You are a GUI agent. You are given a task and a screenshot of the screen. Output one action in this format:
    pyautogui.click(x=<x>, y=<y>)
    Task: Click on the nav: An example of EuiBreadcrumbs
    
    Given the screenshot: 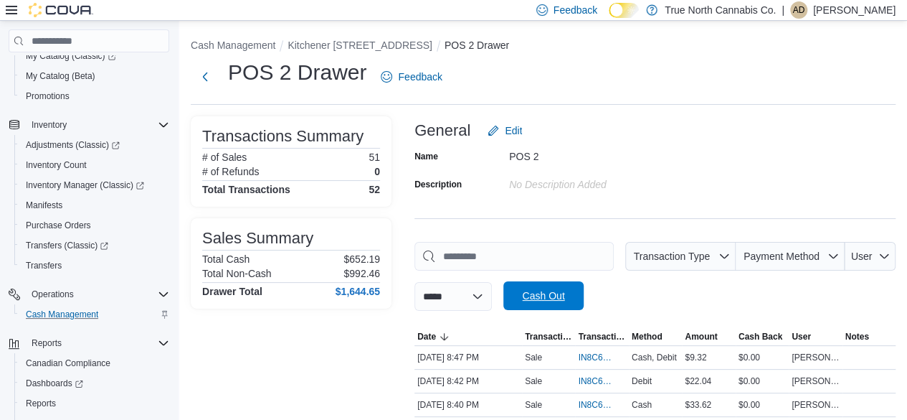 What is the action you would take?
    pyautogui.click(x=543, y=47)
    